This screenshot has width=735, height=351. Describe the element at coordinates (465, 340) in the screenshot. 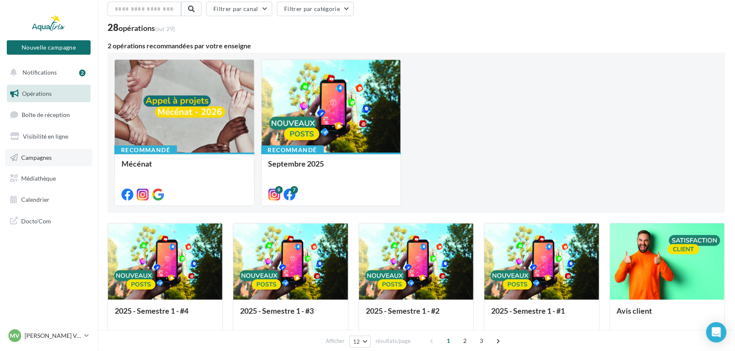

I see `span: 2` at that location.